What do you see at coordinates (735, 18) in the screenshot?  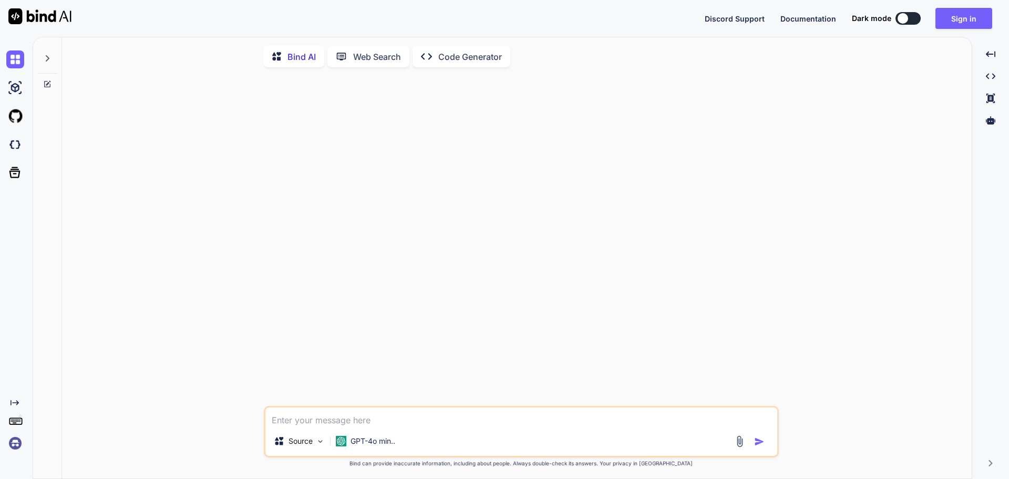 I see `button: Discord Support` at bounding box center [735, 18].